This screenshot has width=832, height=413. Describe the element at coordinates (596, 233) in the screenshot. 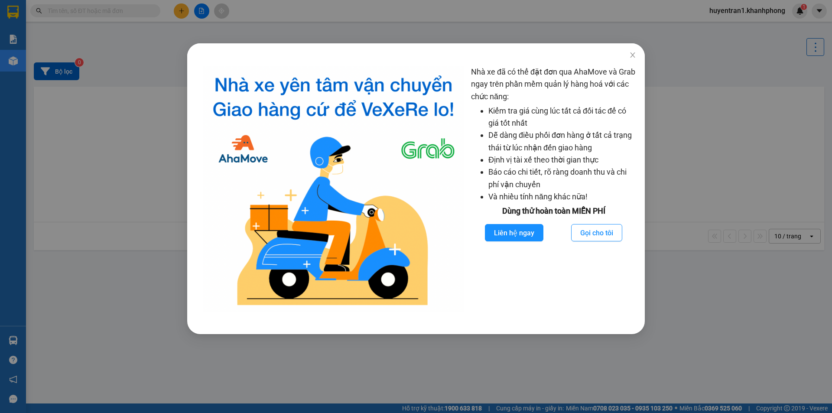

I see `span: Gọi cho tôi` at that location.